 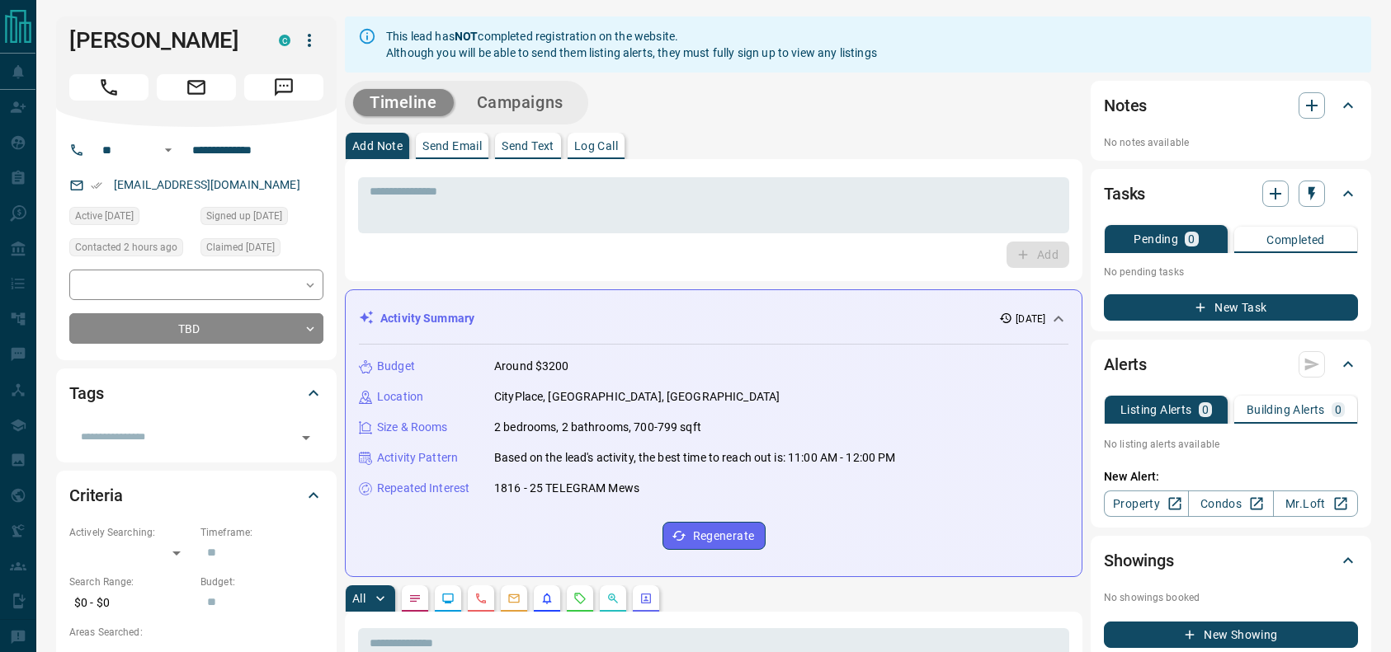 I want to click on p: No showings booked, so click(x=1231, y=598).